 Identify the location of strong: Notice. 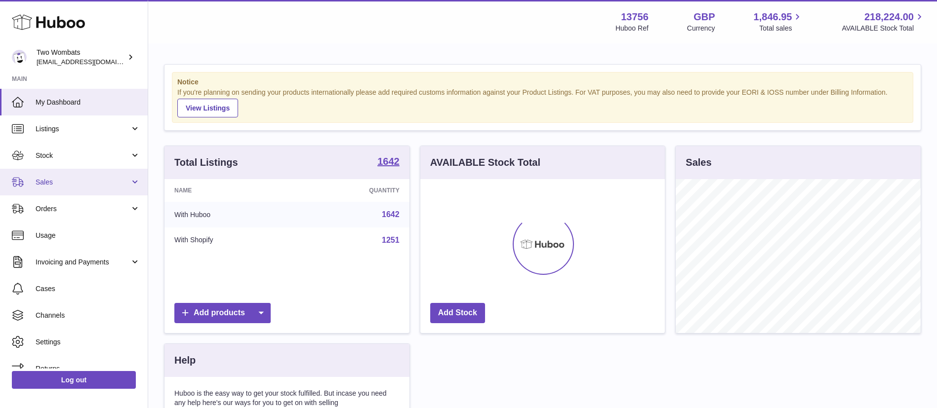
(542, 82).